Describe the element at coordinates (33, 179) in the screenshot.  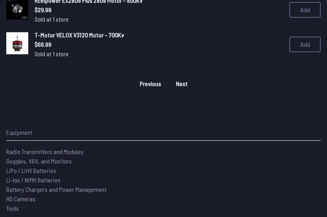
I see `span: Li-Ion / NiMH Batteries` at that location.